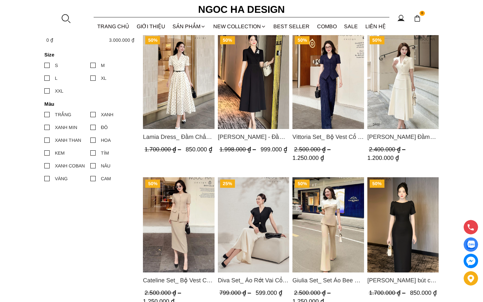  I want to click on div: CAM, so click(106, 179).